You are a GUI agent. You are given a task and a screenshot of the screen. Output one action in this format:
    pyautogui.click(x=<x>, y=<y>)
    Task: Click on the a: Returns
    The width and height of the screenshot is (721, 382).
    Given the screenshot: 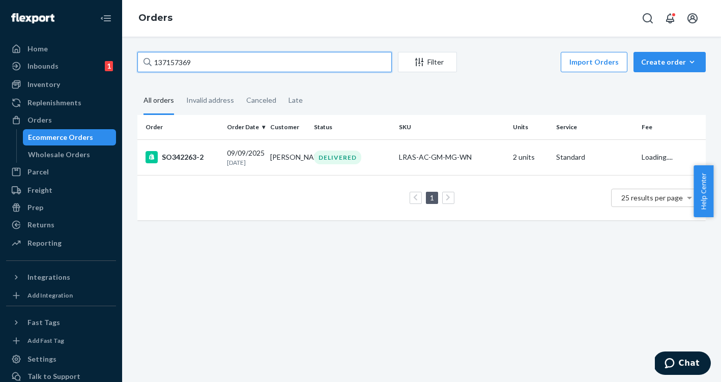 What is the action you would take?
    pyautogui.click(x=61, y=225)
    